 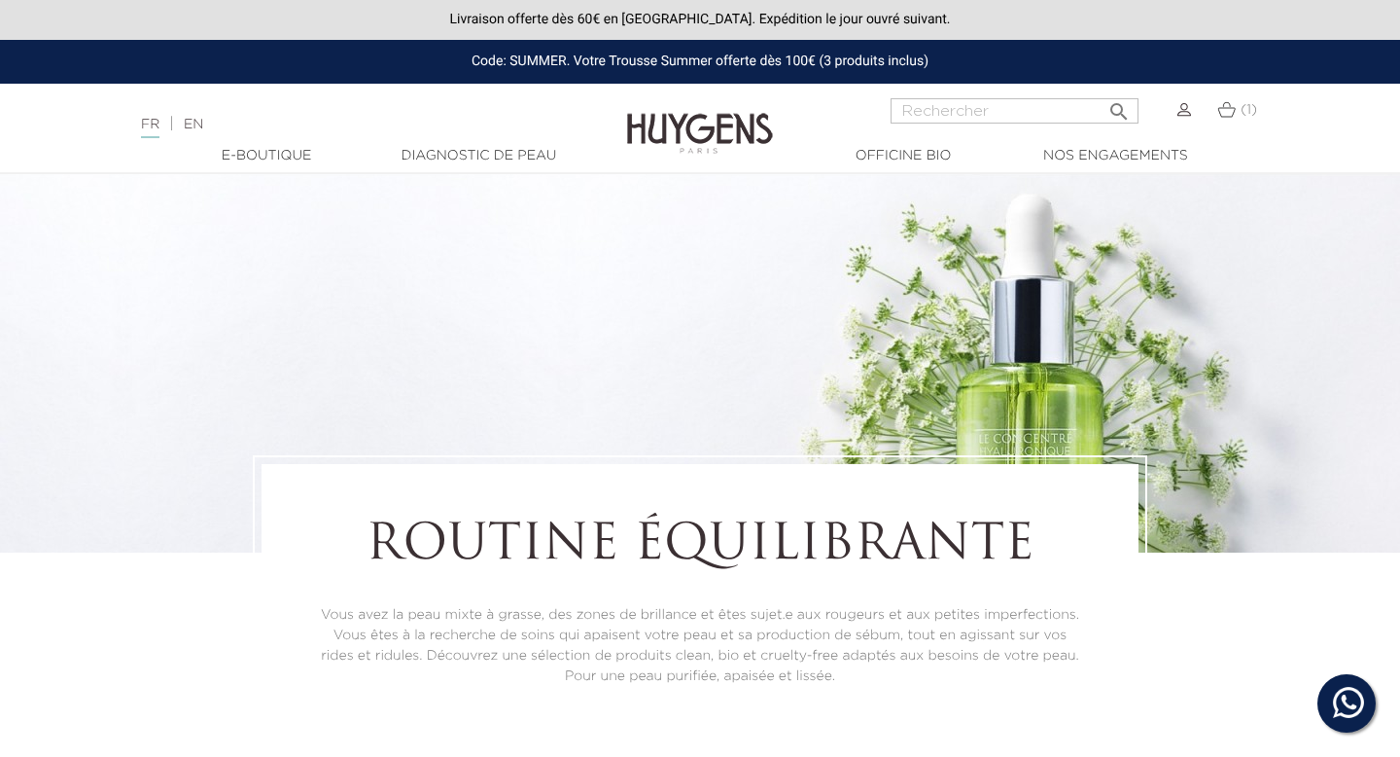 I want to click on h1: Routine équilibrante, so click(x=700, y=547).